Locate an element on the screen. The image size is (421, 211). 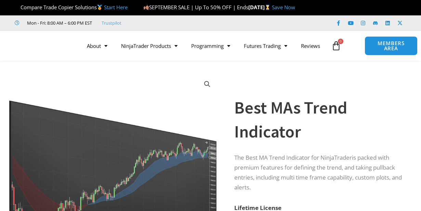
a: Trustpilot is located at coordinates (111, 23).